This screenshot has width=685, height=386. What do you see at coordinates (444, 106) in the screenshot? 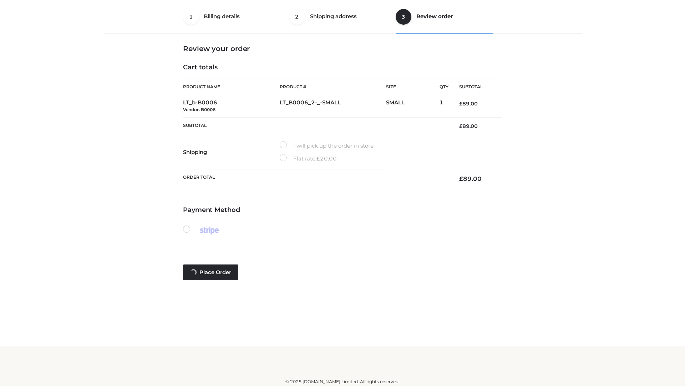
I see `td: 1` at bounding box center [444, 106].